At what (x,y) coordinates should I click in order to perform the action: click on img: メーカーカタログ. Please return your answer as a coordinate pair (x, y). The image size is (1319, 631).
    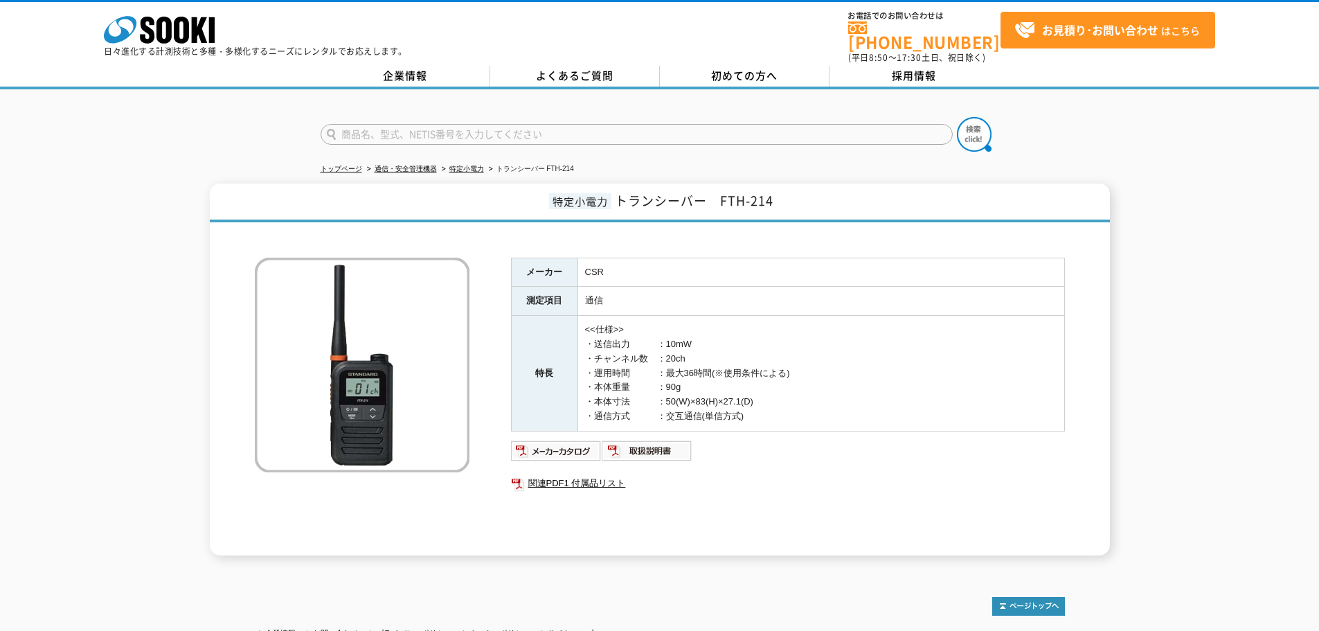
    Looking at the image, I should click on (556, 451).